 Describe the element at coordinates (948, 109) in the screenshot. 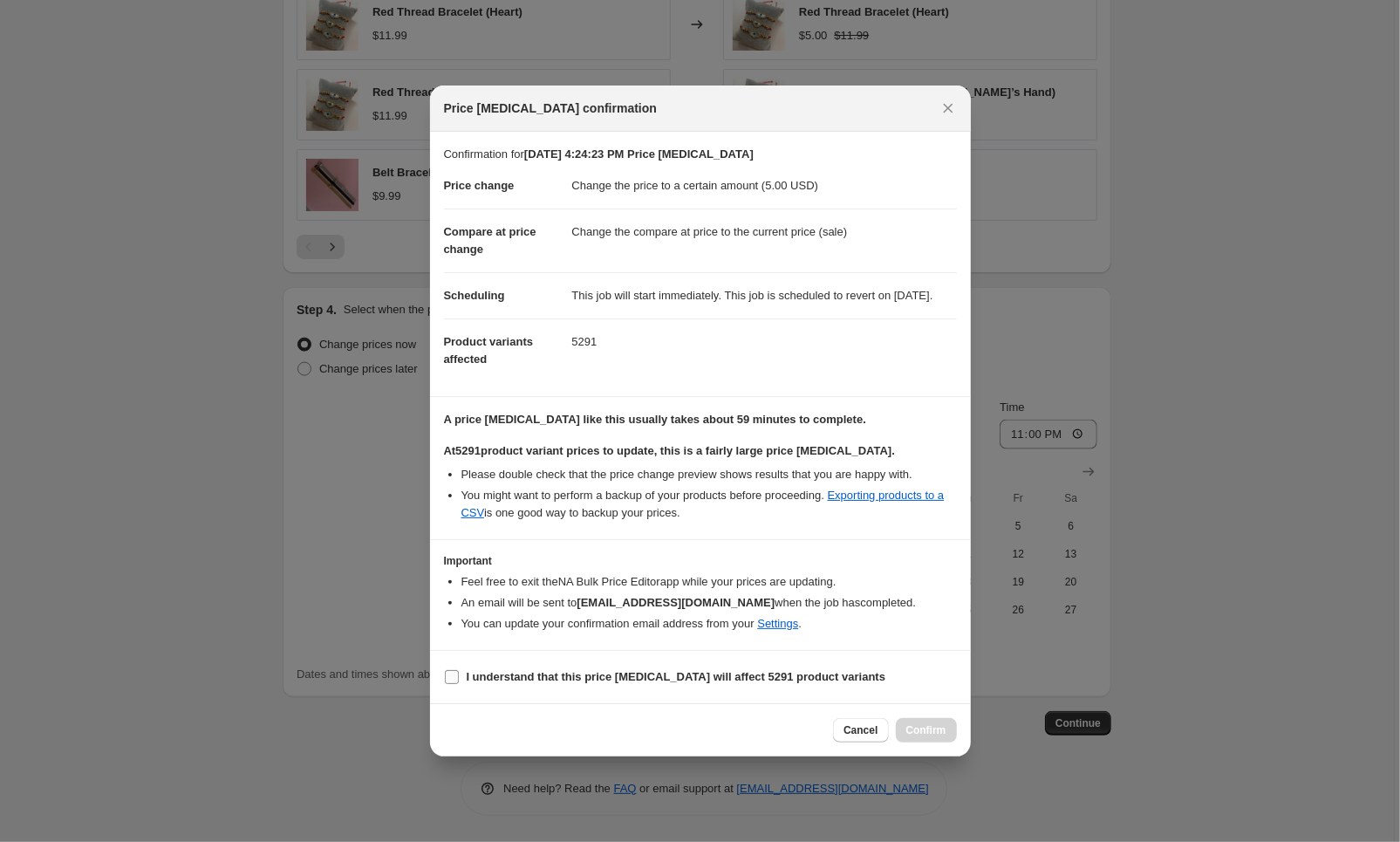

I see `button: Close` at that location.